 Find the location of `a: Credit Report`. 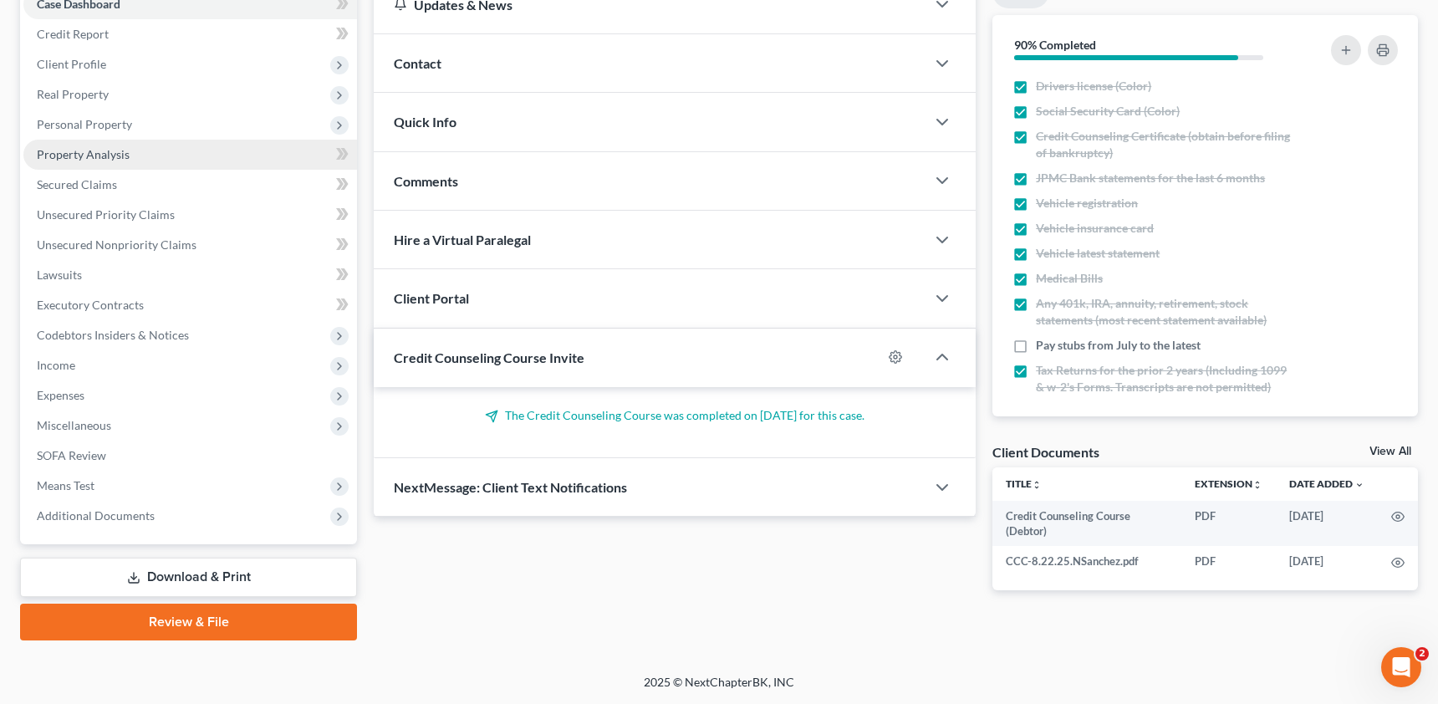

a: Credit Report is located at coordinates (190, 34).